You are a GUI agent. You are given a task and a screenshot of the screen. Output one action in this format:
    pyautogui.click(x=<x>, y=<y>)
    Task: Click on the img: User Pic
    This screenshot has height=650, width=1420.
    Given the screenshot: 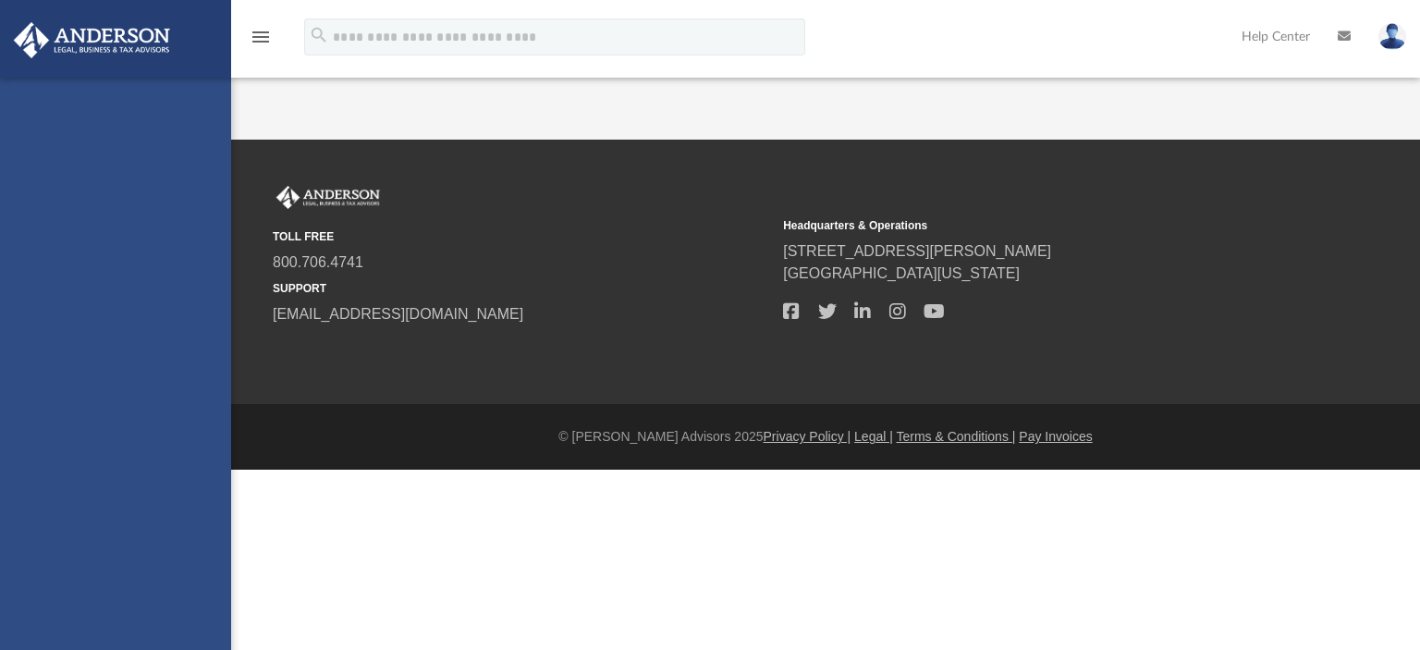 What is the action you would take?
    pyautogui.click(x=1392, y=36)
    